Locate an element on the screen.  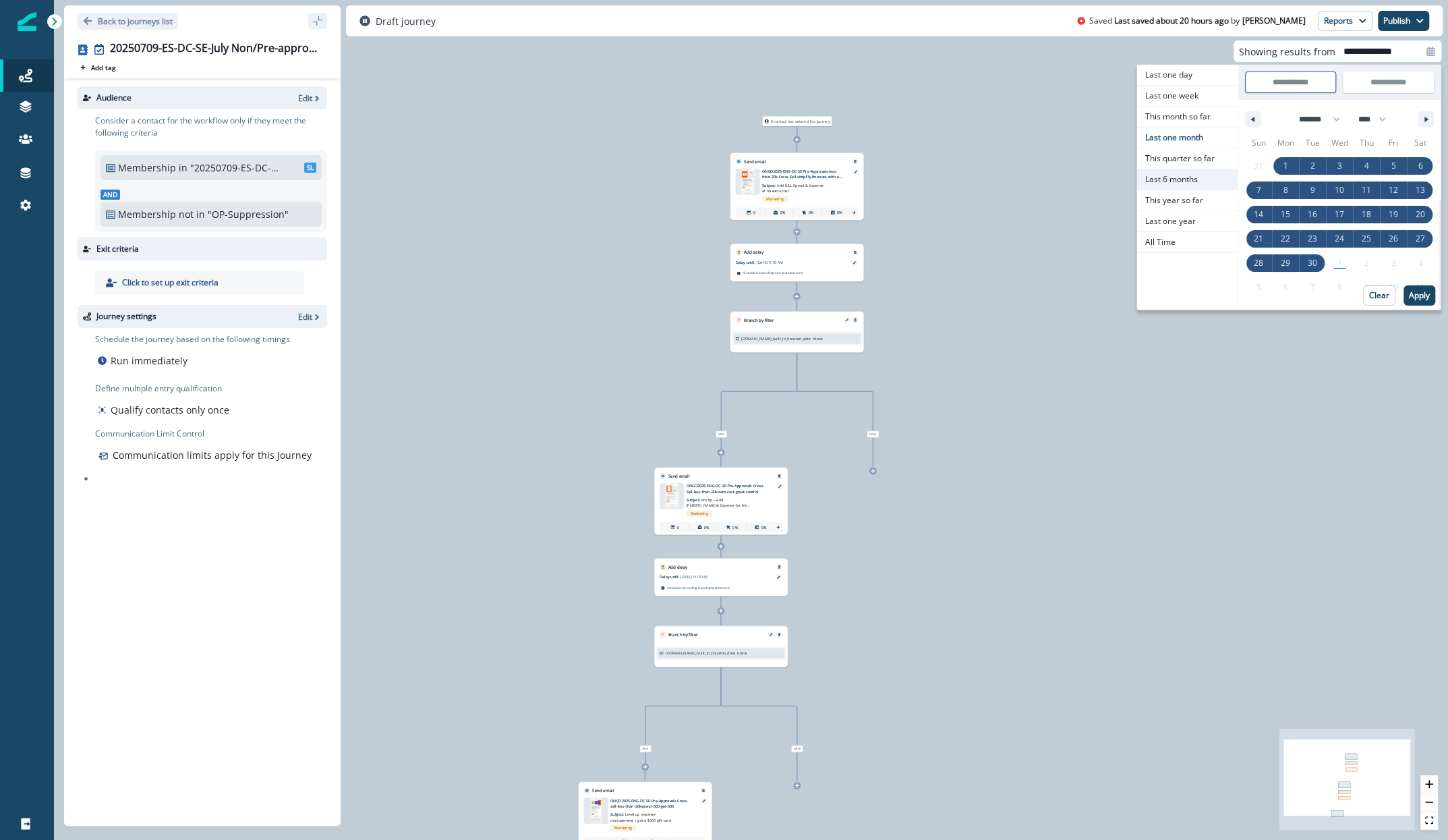
button: 11 is located at coordinates (1366, 191).